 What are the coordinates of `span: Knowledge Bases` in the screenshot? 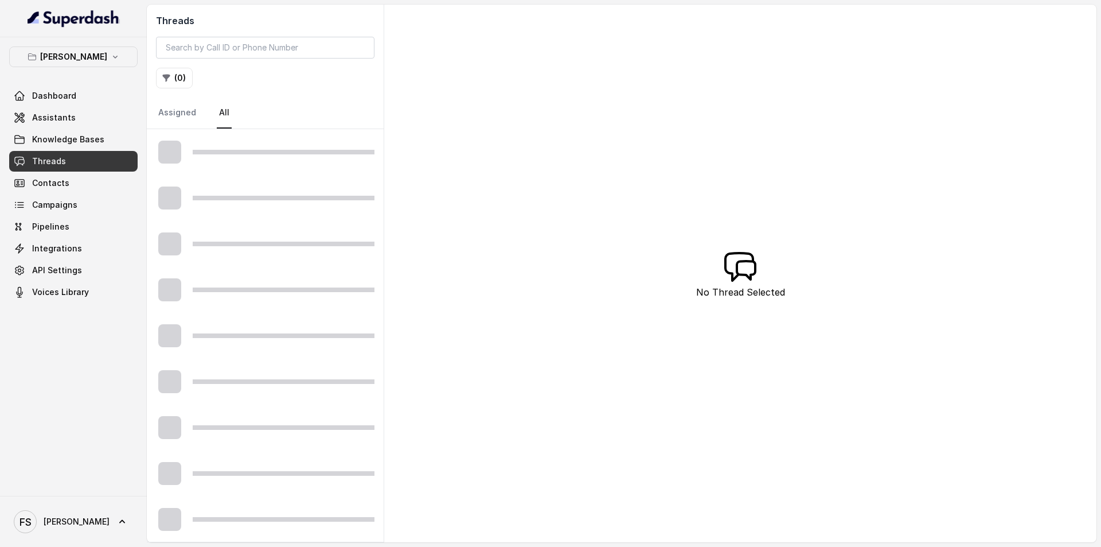 It's located at (68, 139).